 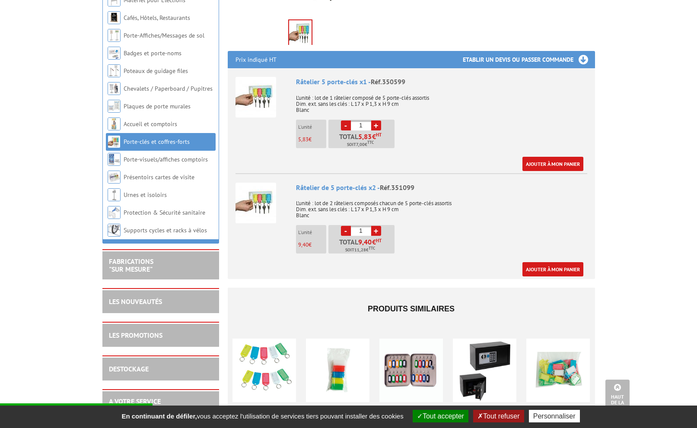 What do you see at coordinates (114, 35) in the screenshot?
I see `img: Porte-Affiches/Messages de sol` at bounding box center [114, 35].